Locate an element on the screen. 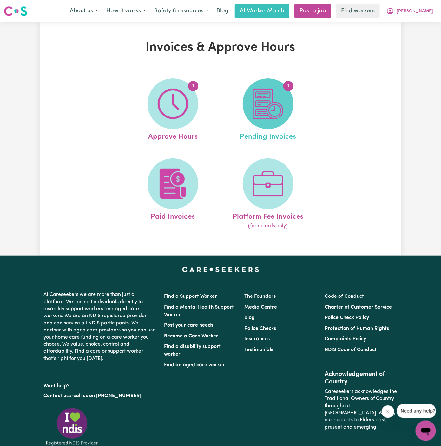 This screenshot has width=441, height=446. a: Complaints Policy is located at coordinates (346, 339).